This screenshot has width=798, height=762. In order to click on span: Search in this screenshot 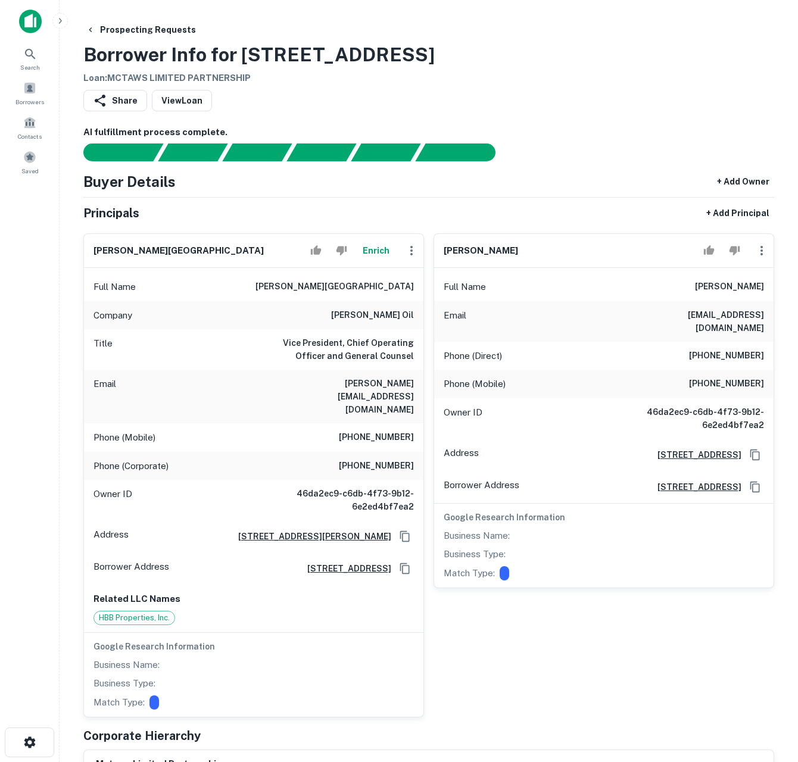, I will do `click(30, 67)`.